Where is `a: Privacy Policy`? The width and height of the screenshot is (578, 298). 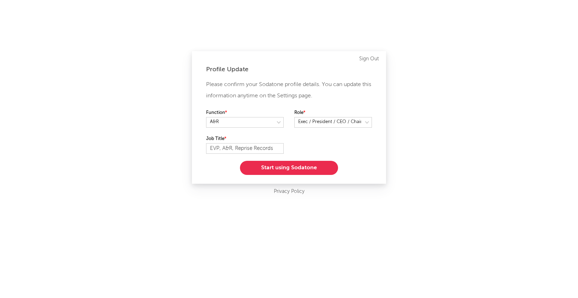 a: Privacy Policy is located at coordinates (289, 191).